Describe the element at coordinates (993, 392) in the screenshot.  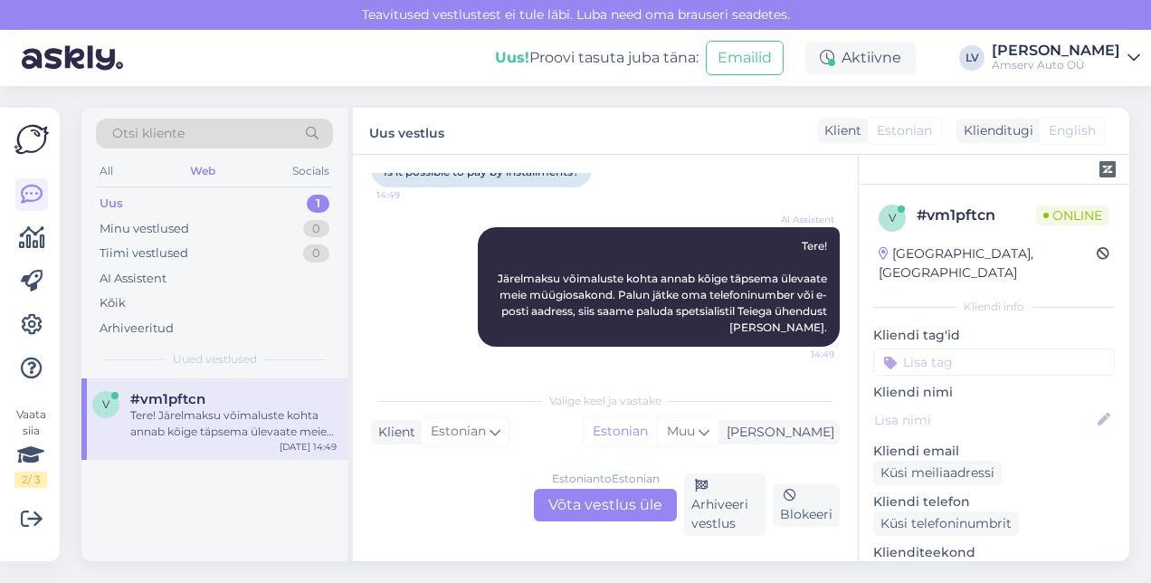
I see `p: Kliendi nimi` at that location.